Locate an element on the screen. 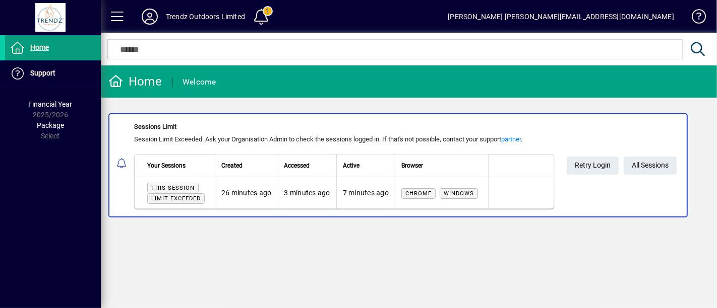 This screenshot has height=308, width=717. span: Package is located at coordinates (50, 125).